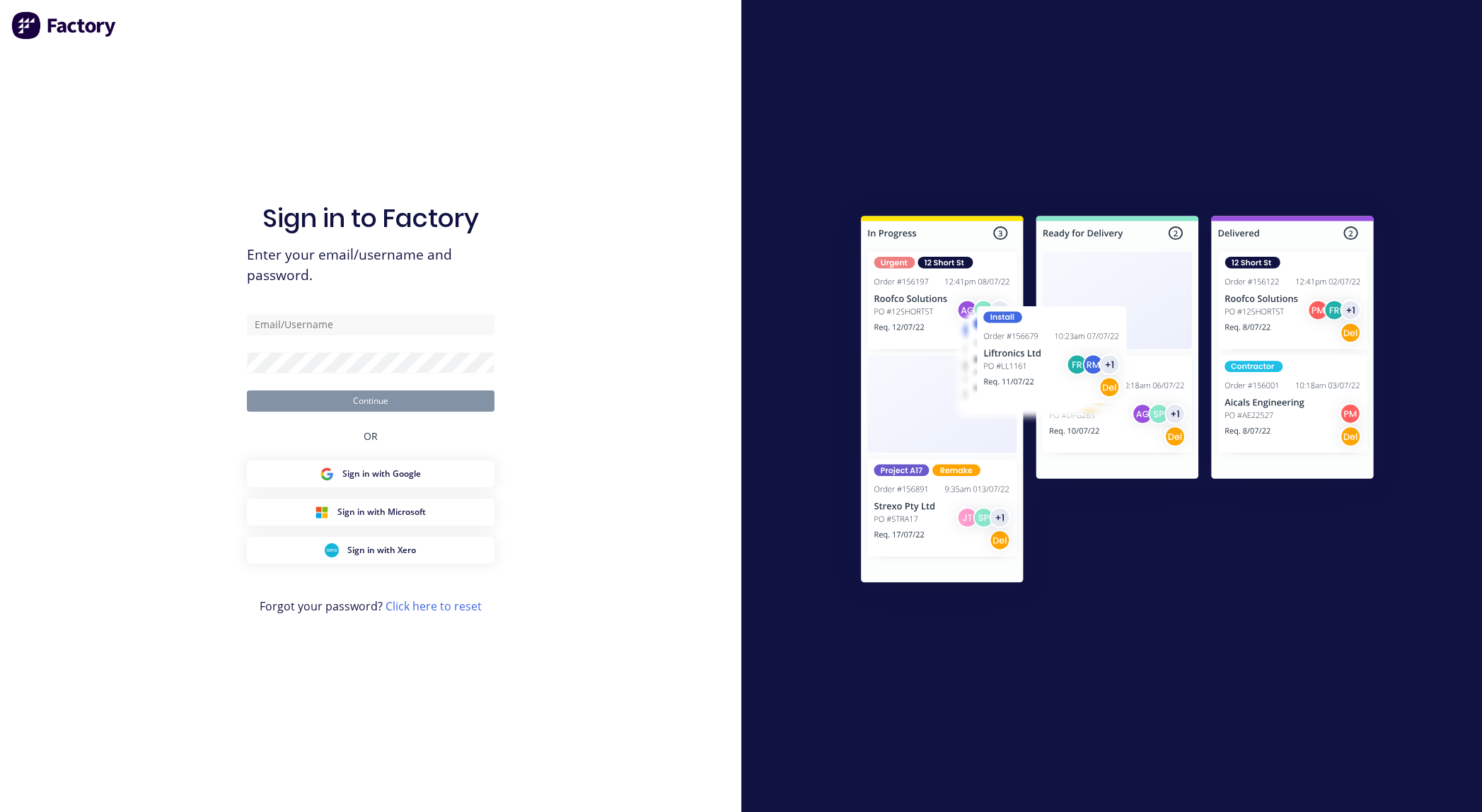 The height and width of the screenshot is (812, 1482). Describe the element at coordinates (371, 401) in the screenshot. I see `button: Continue` at that location.